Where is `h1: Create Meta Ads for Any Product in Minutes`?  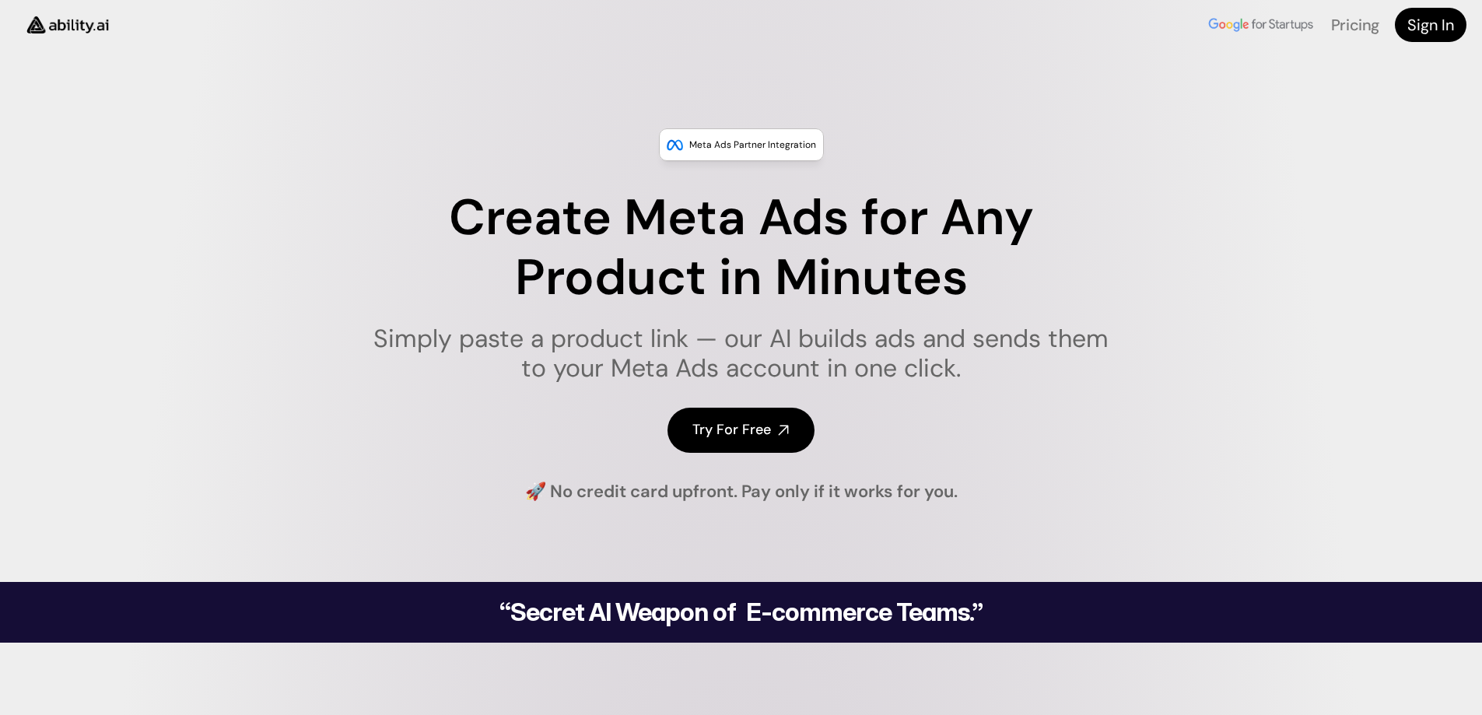
h1: Create Meta Ads for Any Product in Minutes is located at coordinates (741, 248).